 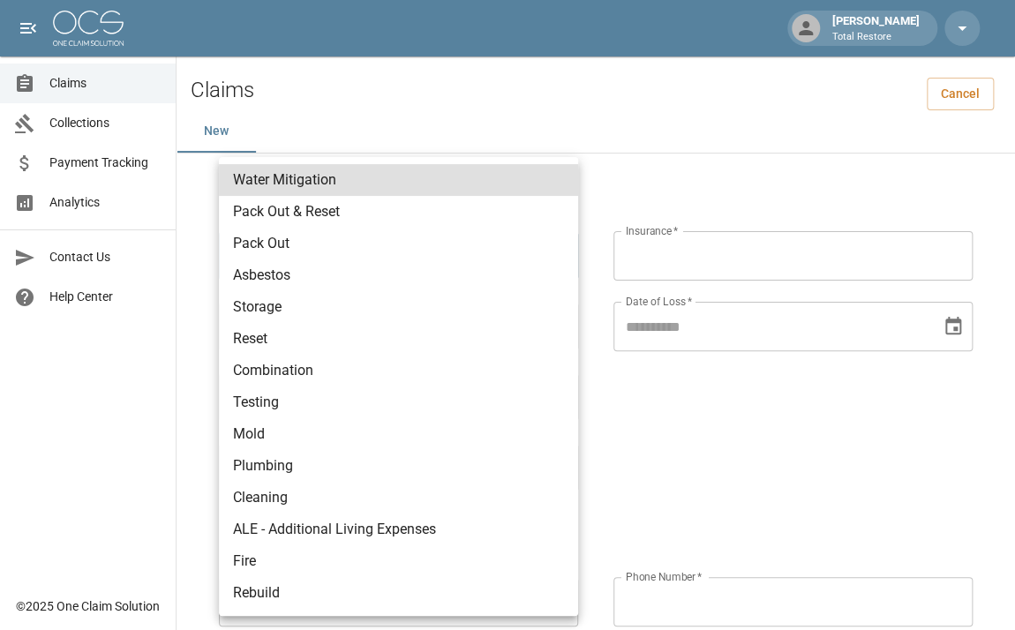 What do you see at coordinates (398, 244) in the screenshot?
I see `li: Pack Out` at bounding box center [398, 244].